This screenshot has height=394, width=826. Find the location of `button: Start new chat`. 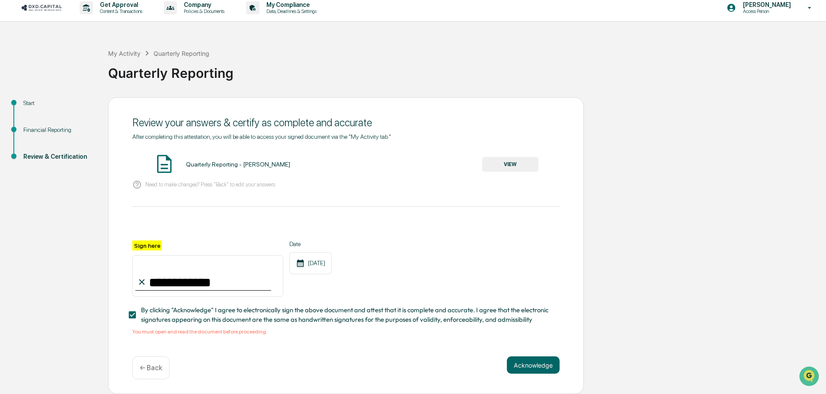

button: Start new chat is located at coordinates (152, 74).